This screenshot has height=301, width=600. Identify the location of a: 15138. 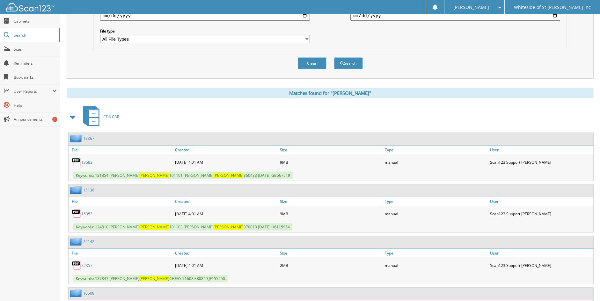
(89, 190).